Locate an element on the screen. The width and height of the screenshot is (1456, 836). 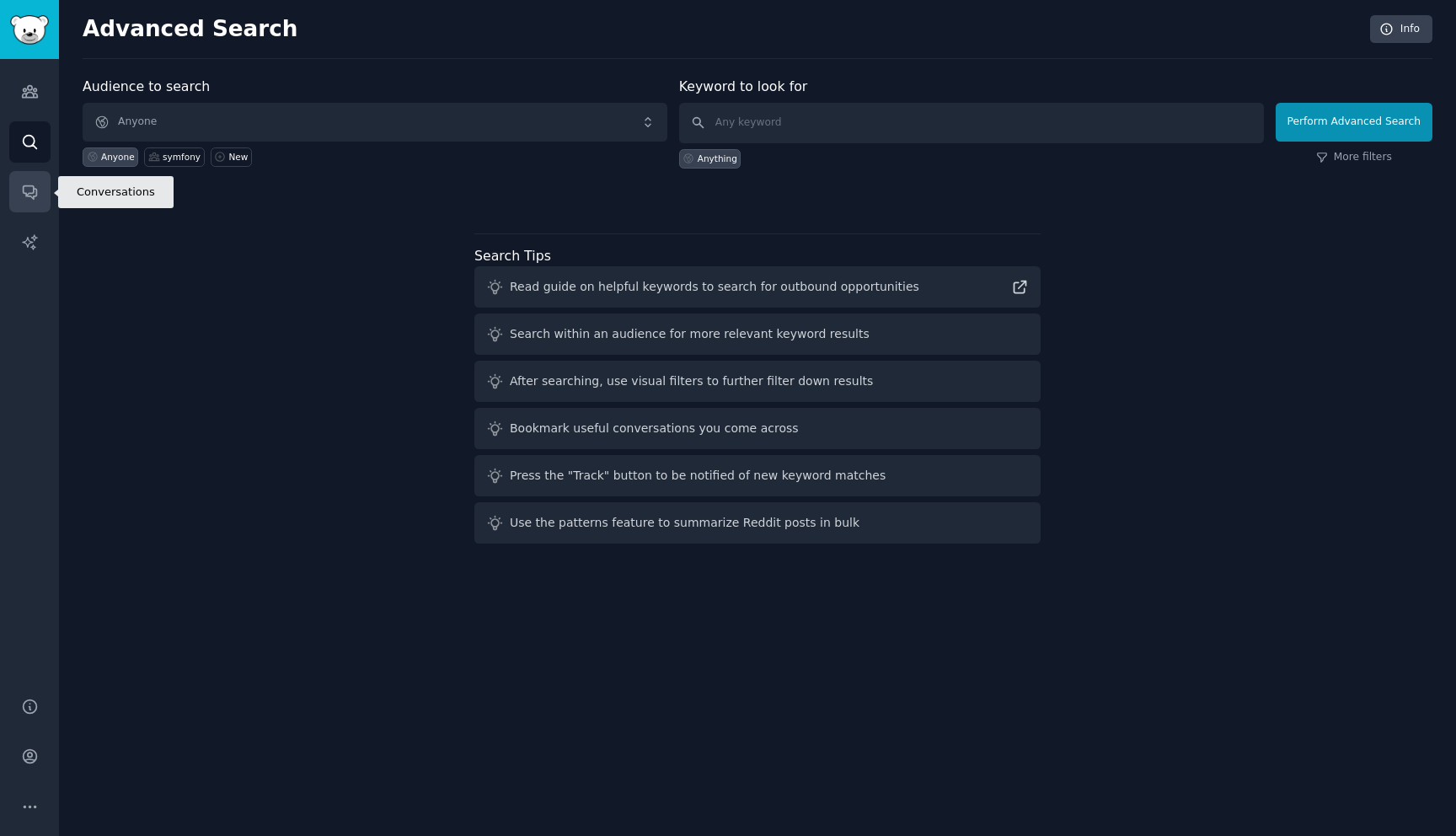
div: symfony is located at coordinates (182, 157).